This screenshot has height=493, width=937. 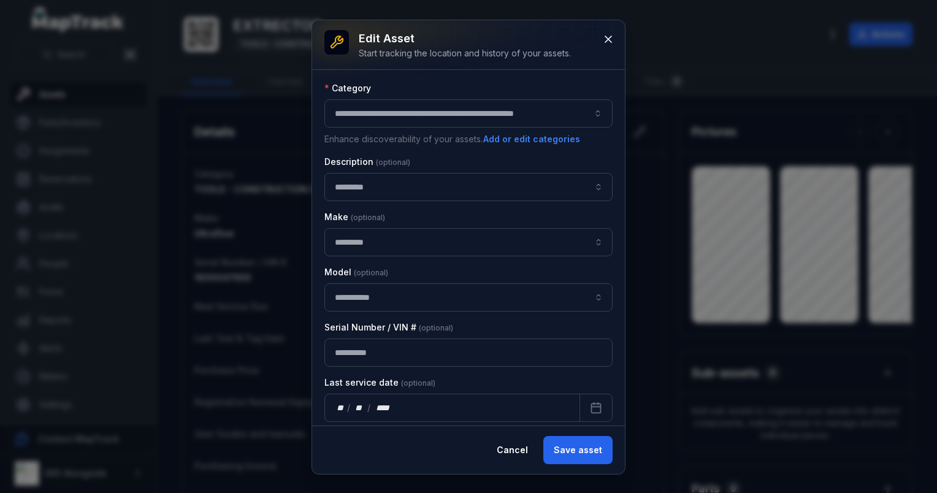 What do you see at coordinates (465, 53) in the screenshot?
I see `div: Start tracking the location and history of your assets.` at bounding box center [465, 53].